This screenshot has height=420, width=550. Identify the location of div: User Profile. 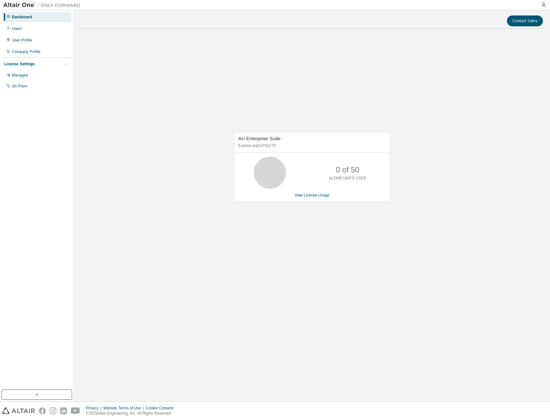
(22, 40).